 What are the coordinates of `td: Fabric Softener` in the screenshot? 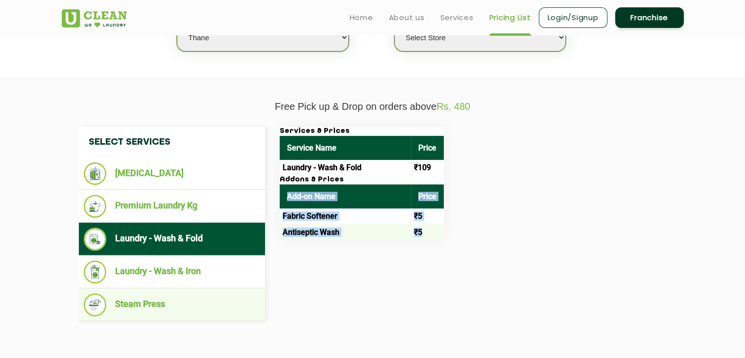 It's located at (345, 216).